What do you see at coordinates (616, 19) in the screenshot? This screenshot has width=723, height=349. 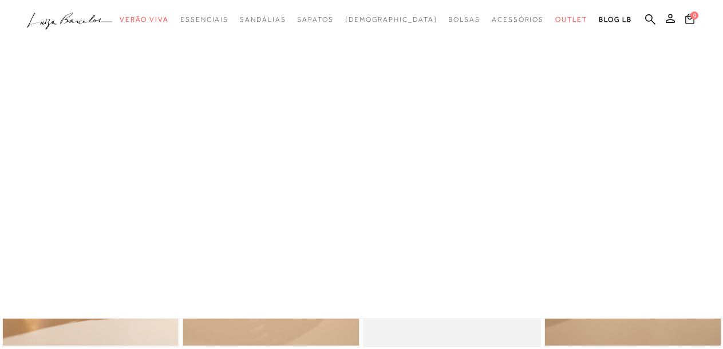 I see `span: BLOG LB` at bounding box center [616, 19].